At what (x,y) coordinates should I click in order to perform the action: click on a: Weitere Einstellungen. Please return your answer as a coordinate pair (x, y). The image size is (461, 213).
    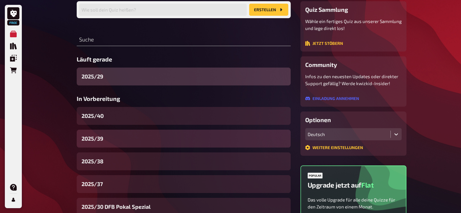
    Looking at the image, I should click on (334, 148).